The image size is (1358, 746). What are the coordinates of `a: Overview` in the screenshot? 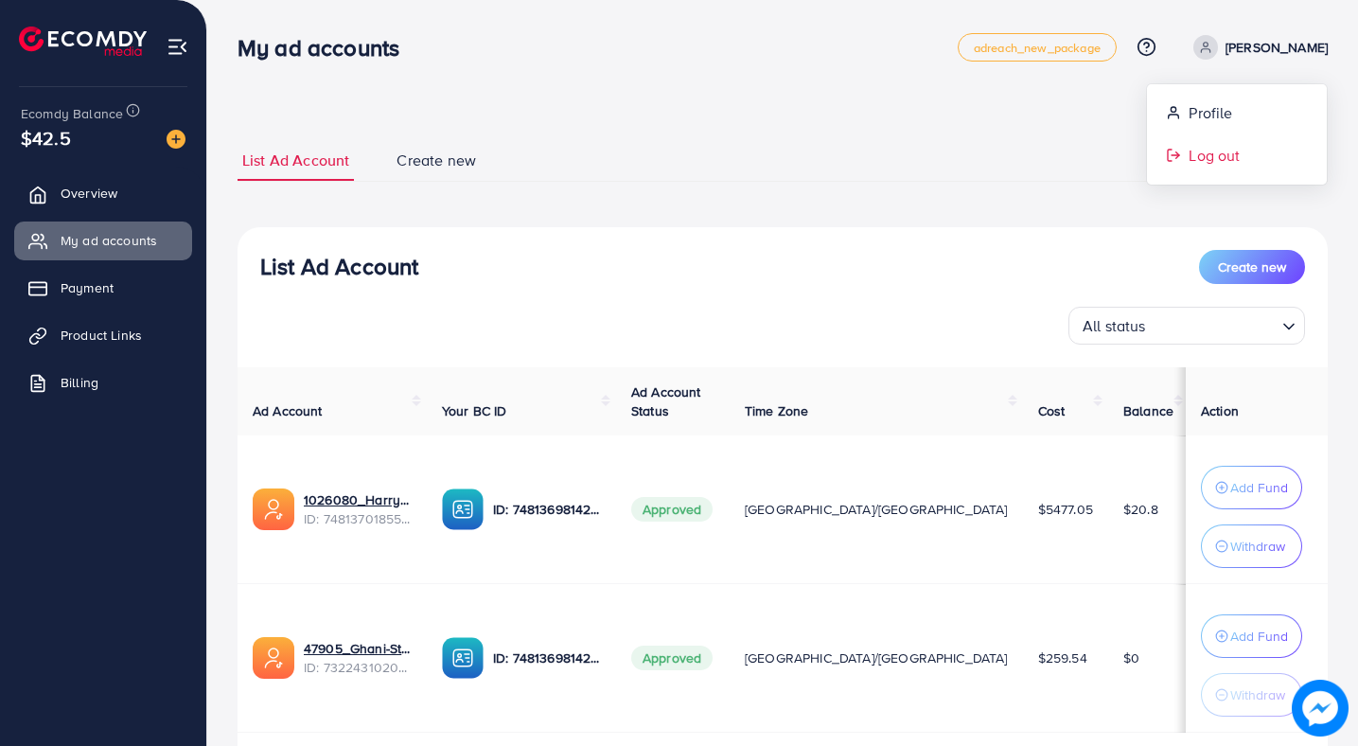 It's located at (103, 193).